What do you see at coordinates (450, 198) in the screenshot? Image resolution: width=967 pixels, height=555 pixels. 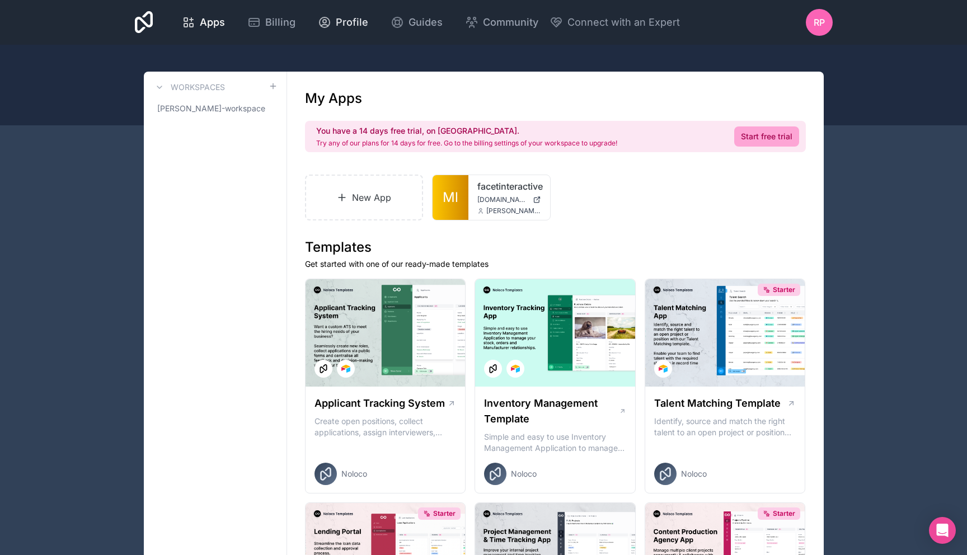 I see `a: Ml` at bounding box center [450, 198].